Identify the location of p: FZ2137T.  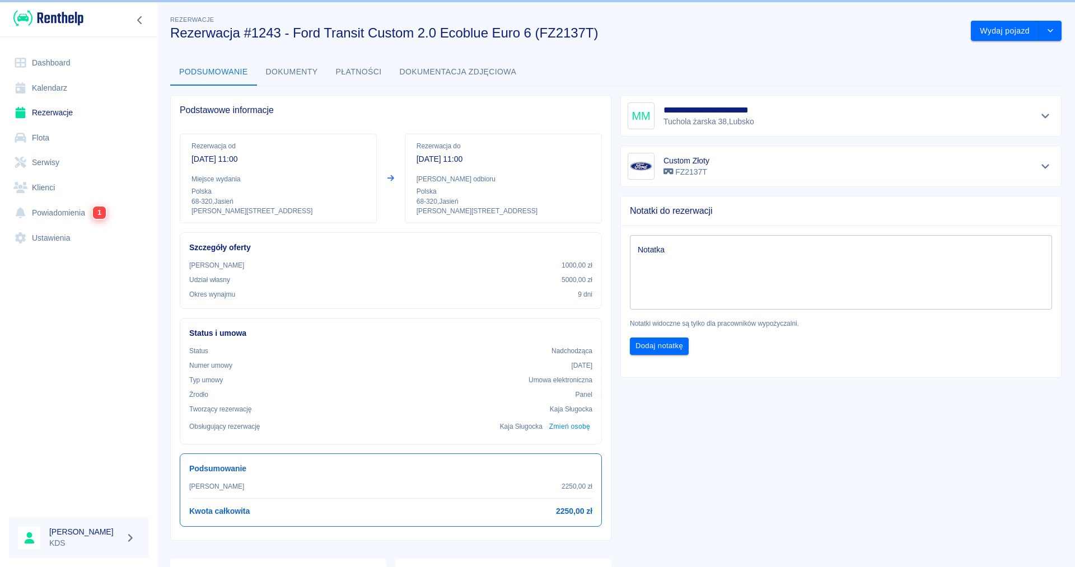
(687, 172).